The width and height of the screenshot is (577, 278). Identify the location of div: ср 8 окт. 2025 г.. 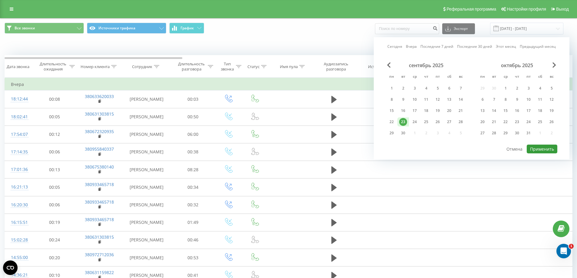
(506, 100).